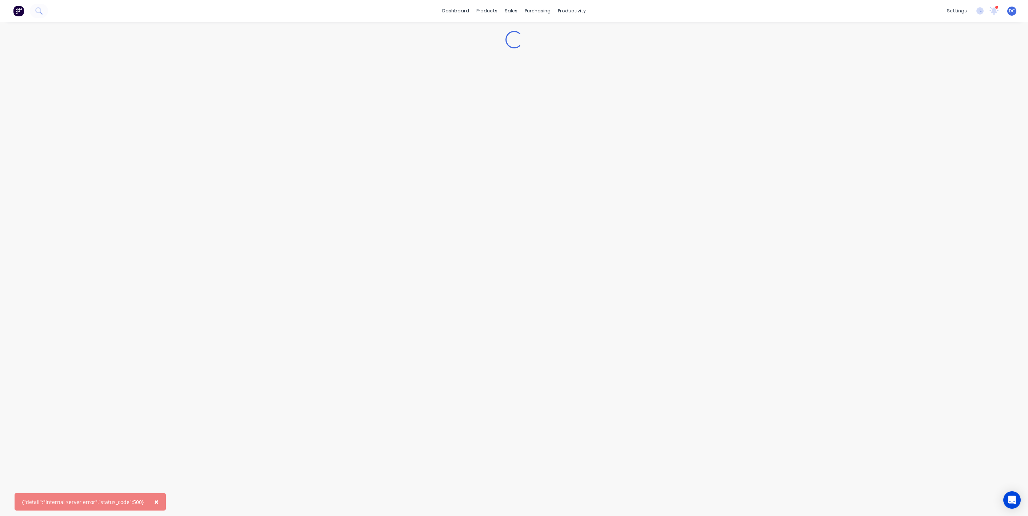  What do you see at coordinates (538, 11) in the screenshot?
I see `div: purchasing` at bounding box center [538, 11].